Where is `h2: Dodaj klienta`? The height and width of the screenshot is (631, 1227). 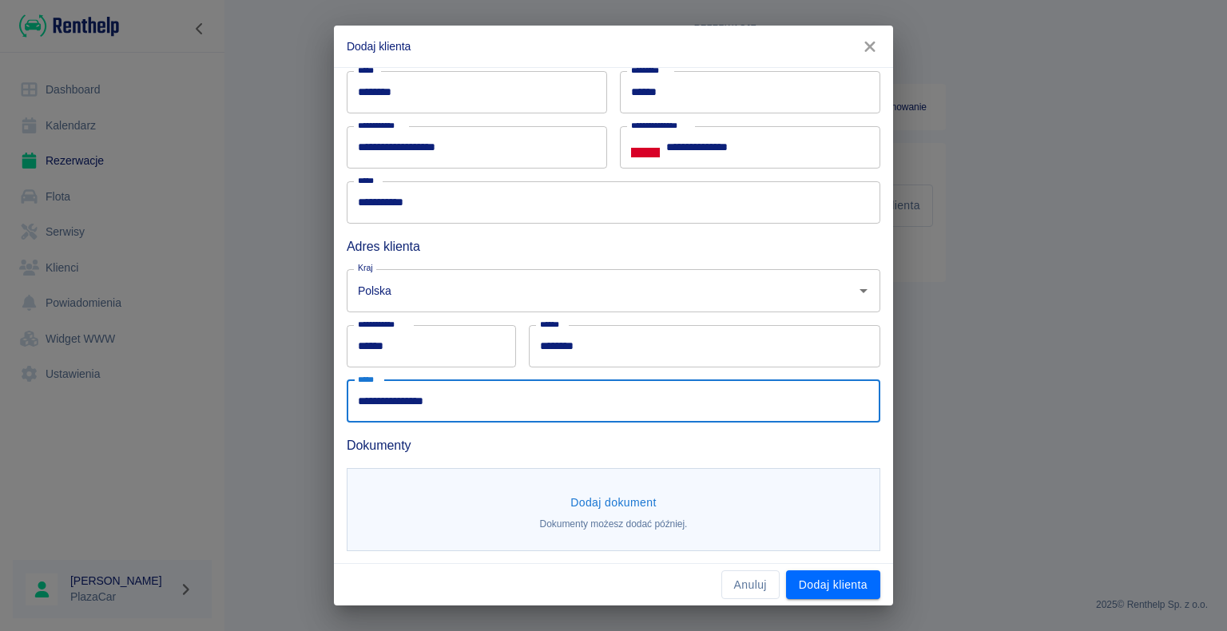
h2: Dodaj klienta is located at coordinates (613, 46).